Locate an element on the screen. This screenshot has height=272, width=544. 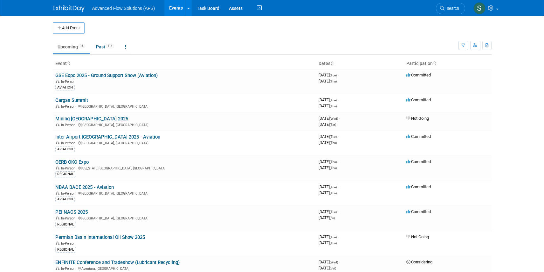
a: Search is located at coordinates (451, 8).